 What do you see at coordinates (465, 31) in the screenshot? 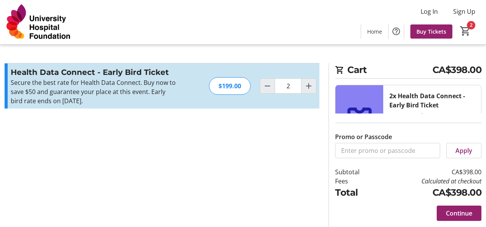
I see `button: Cart` at bounding box center [465, 31].